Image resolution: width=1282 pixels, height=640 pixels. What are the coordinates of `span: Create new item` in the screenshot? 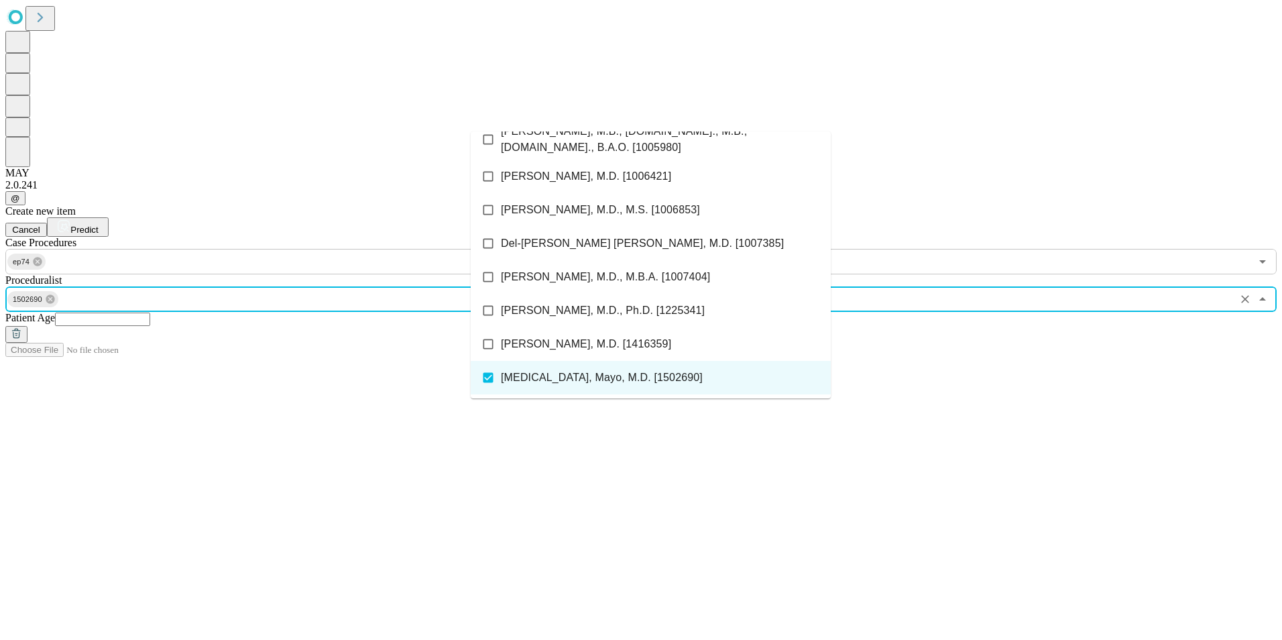 It's located at (40, 211).